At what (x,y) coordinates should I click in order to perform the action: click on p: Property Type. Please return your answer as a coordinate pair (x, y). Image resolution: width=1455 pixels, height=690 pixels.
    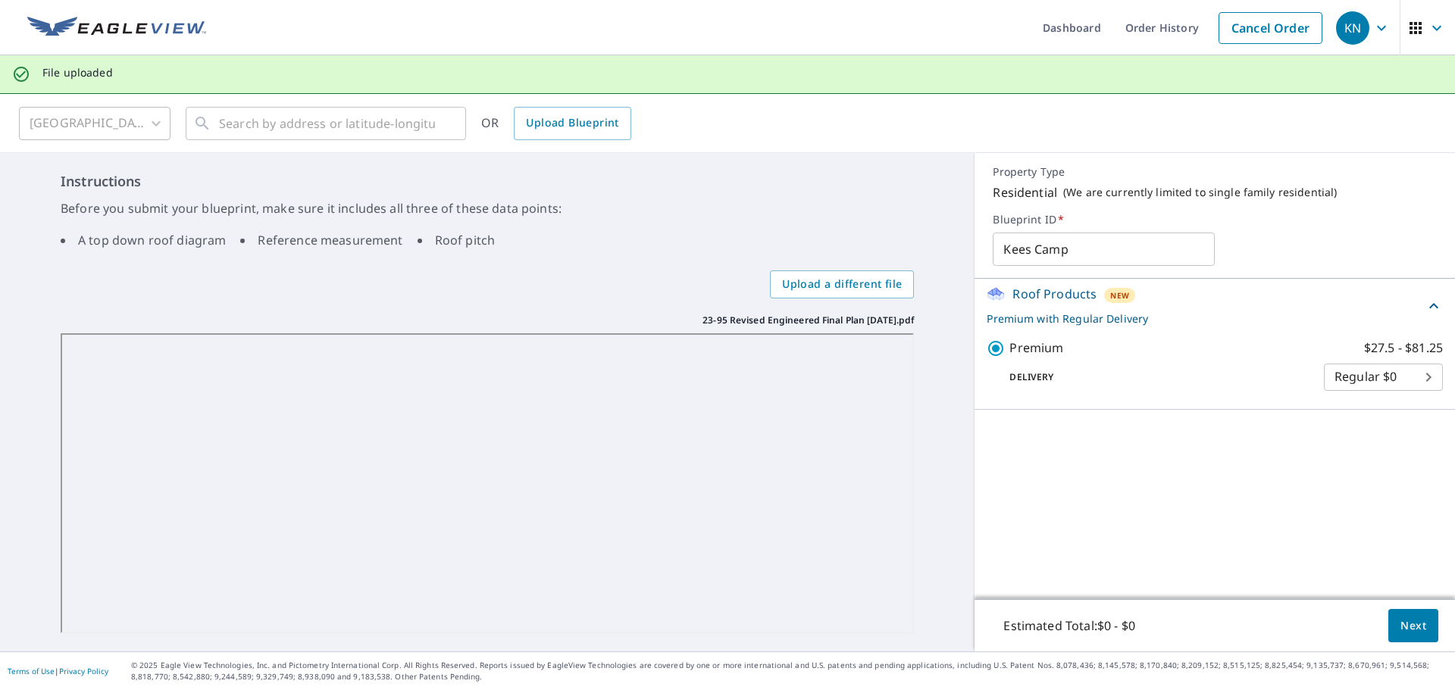
    Looking at the image, I should click on (1214, 172).